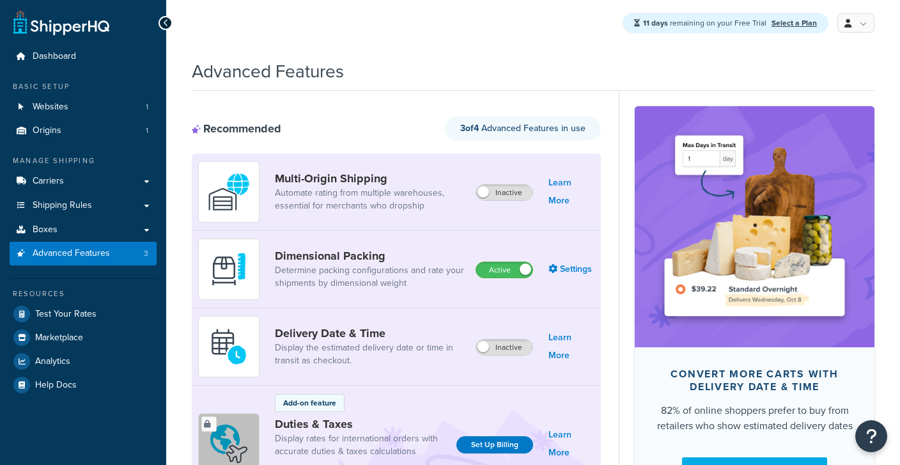 Image resolution: width=900 pixels, height=465 pixels. I want to click on a: Boxes, so click(83, 230).